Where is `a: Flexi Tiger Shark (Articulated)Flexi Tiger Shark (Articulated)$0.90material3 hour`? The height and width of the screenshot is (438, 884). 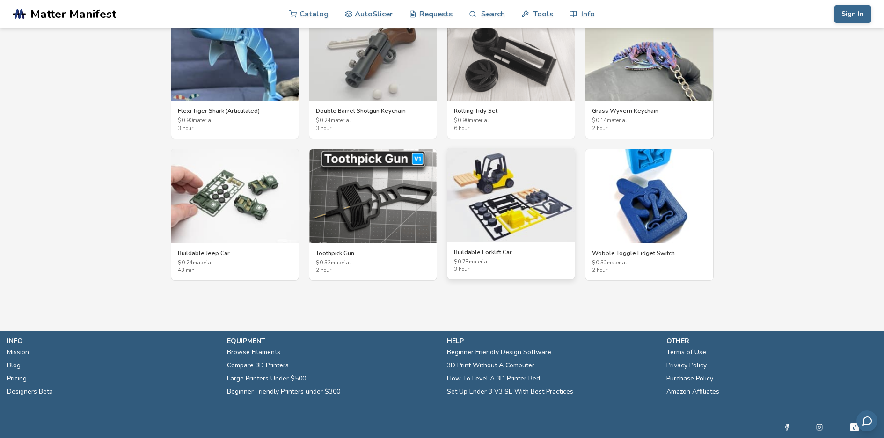
a: Flexi Tiger Shark (Articulated)Flexi Tiger Shark (Articulated)$0.90material3 hour is located at coordinates (235, 73).